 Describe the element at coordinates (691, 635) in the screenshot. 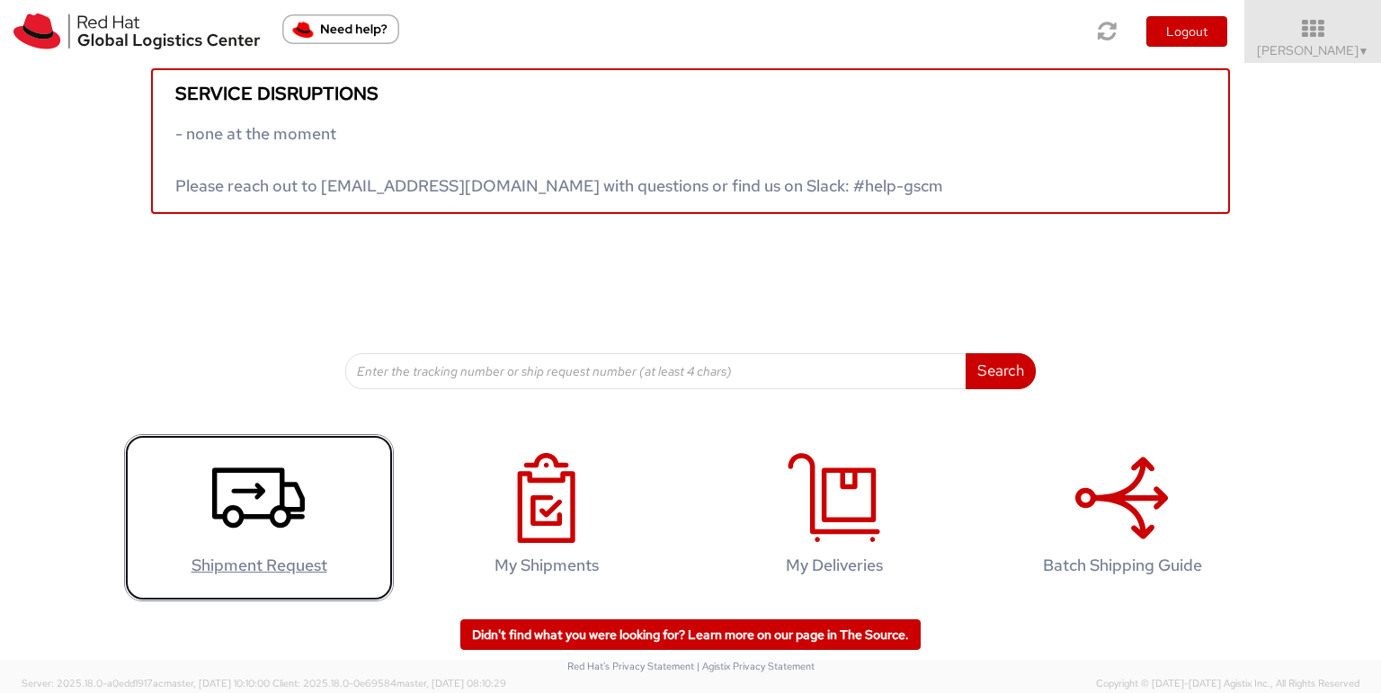

I see `a: Didn't find what you were looking for? Learn more on our page in The Source.` at that location.